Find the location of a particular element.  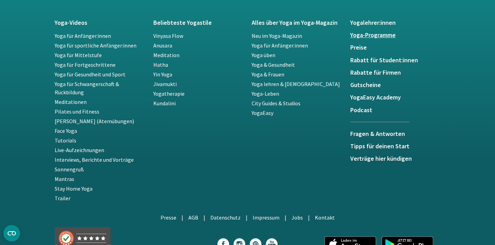

a: Datenschutz is located at coordinates (225, 217).